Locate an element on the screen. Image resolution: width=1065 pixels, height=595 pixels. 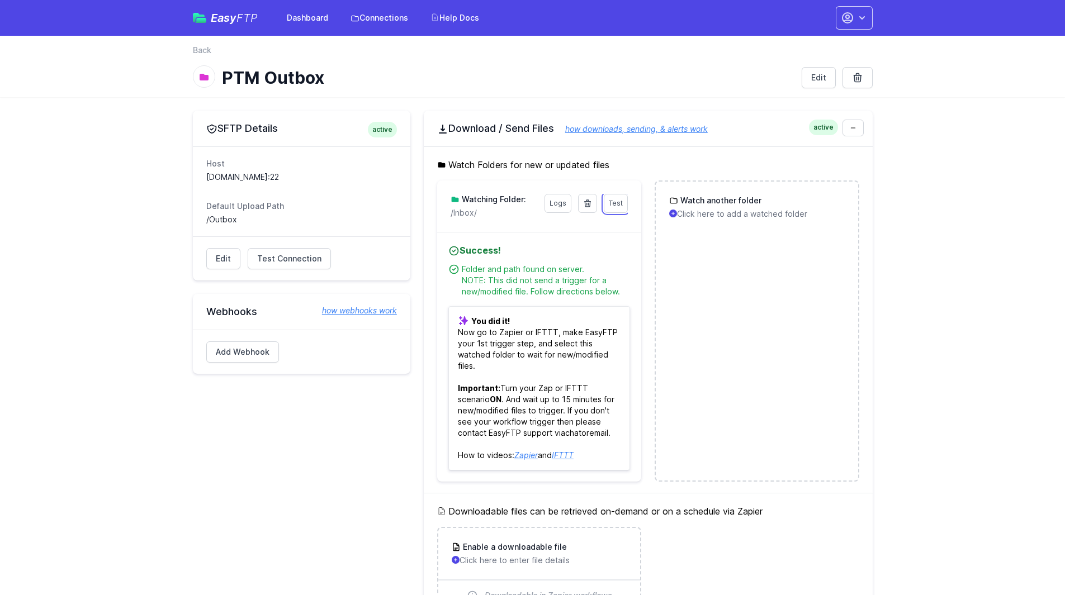
h3: Watching Folder: is located at coordinates (493, 200).